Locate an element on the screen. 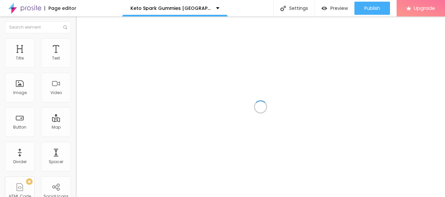 The image size is (445, 197). div: Video is located at coordinates (56, 93).